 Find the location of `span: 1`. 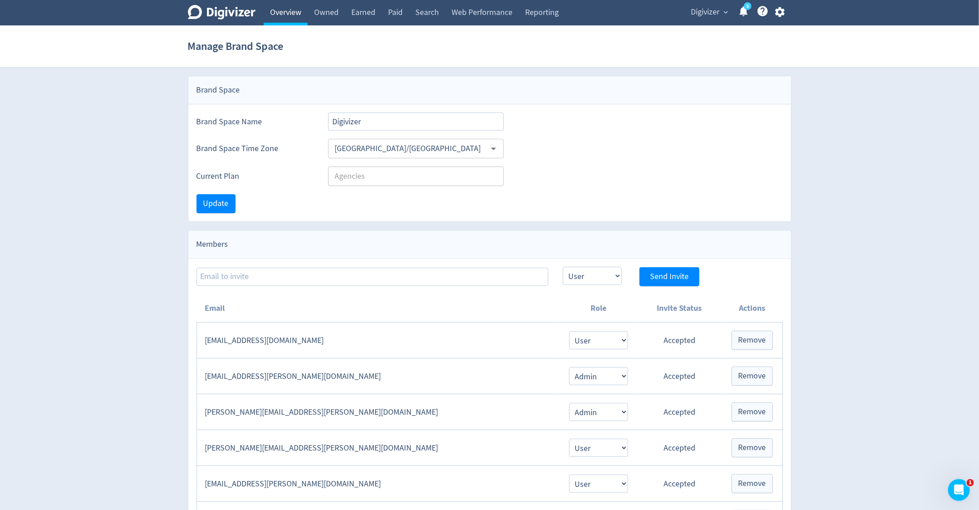

span: 1 is located at coordinates (970, 483).